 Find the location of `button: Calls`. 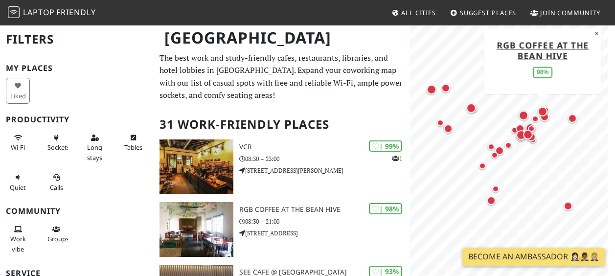

button: Calls is located at coordinates (56, 182).